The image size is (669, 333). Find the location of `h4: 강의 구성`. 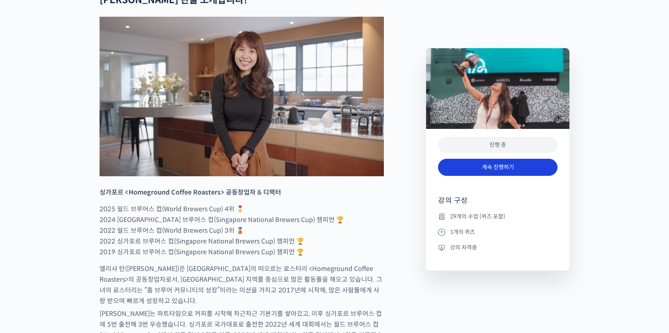

h4: 강의 구성 is located at coordinates (498, 204).